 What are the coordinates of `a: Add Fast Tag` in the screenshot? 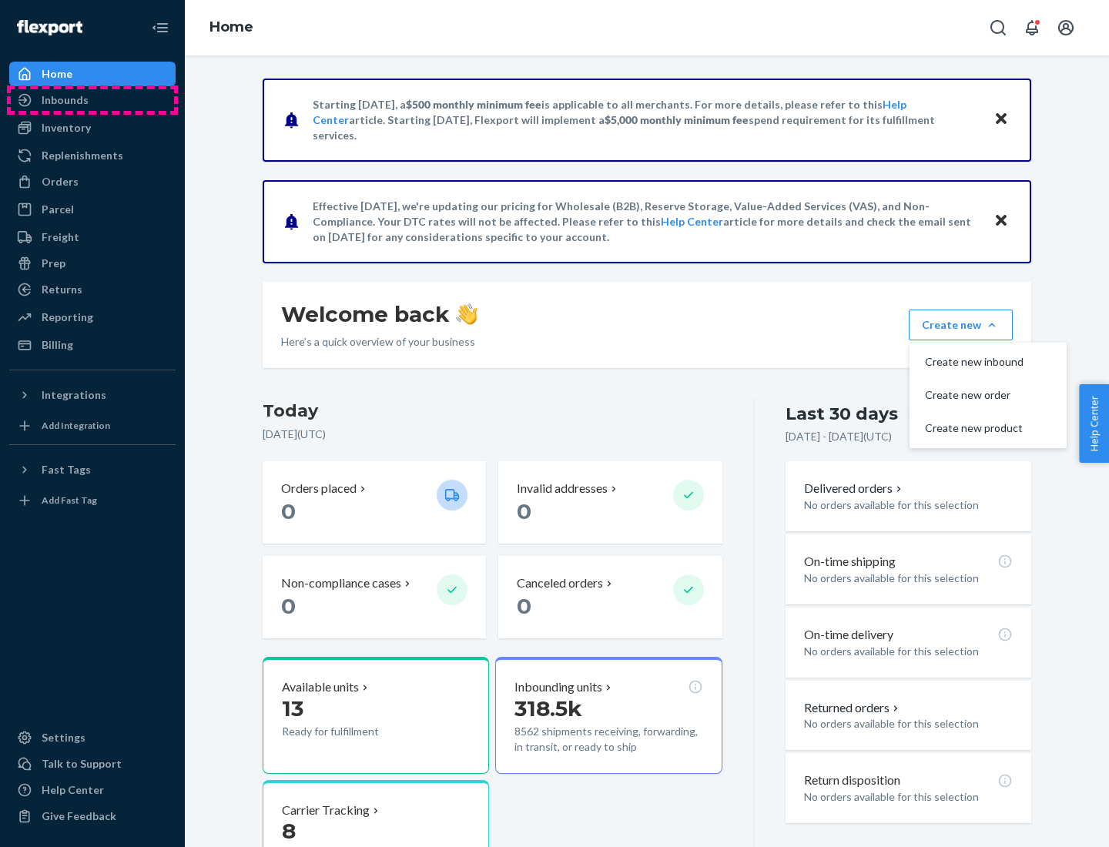 It's located at (92, 500).